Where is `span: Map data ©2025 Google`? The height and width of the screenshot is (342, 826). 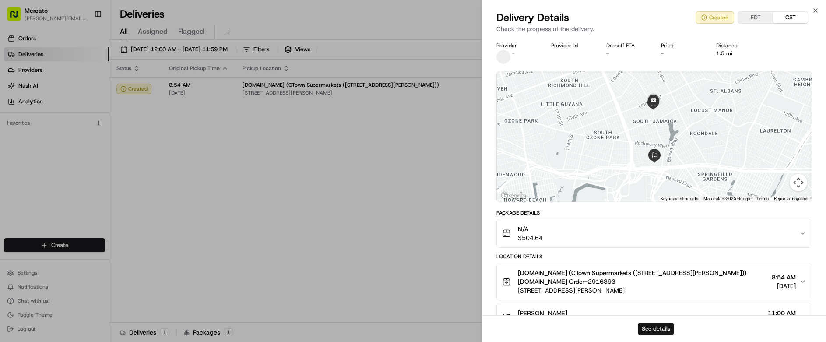
span: Map data ©2025 Google is located at coordinates (727, 198).